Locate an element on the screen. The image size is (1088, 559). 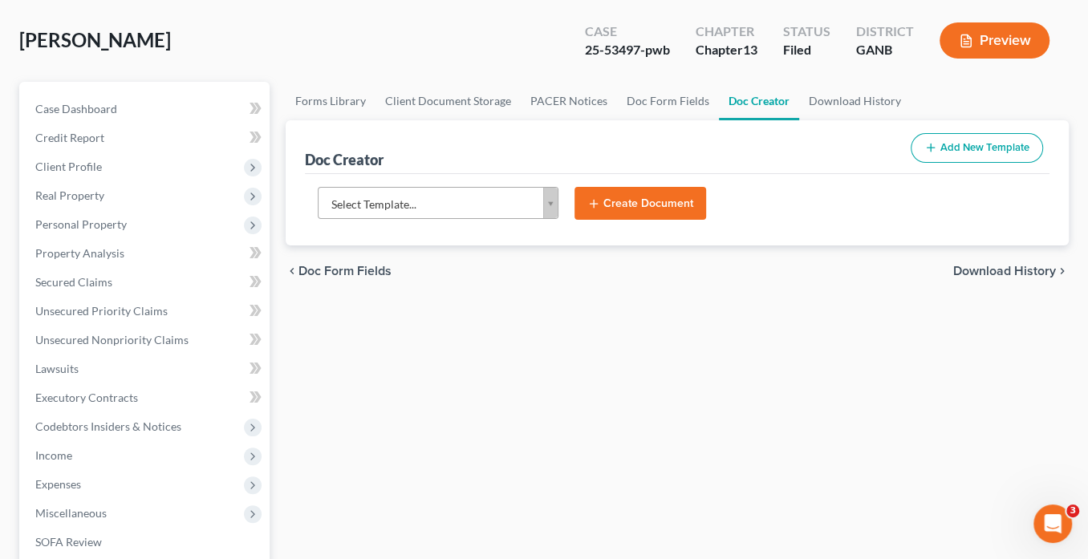
a: Lawsuits is located at coordinates (146, 369).